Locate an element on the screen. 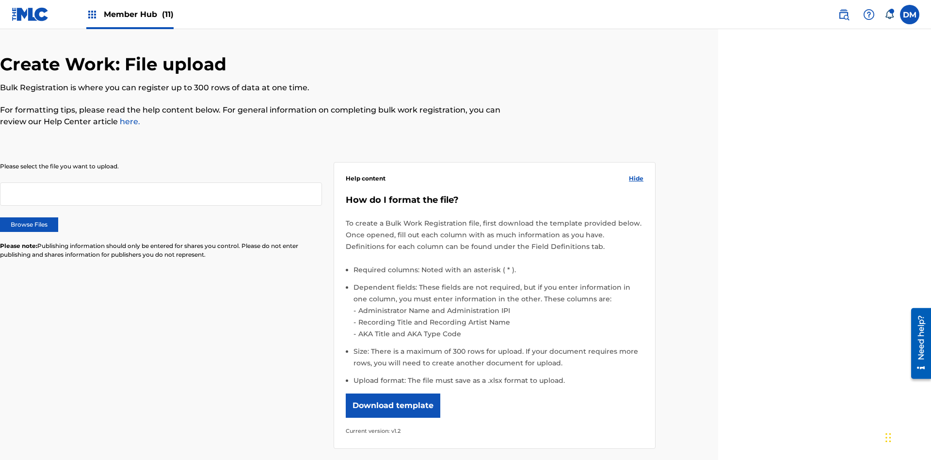 This screenshot has width=931, height=460. li: Dependent fields: These fields are not required, but if you enter information in one column, you ... is located at coordinates (498, 313).